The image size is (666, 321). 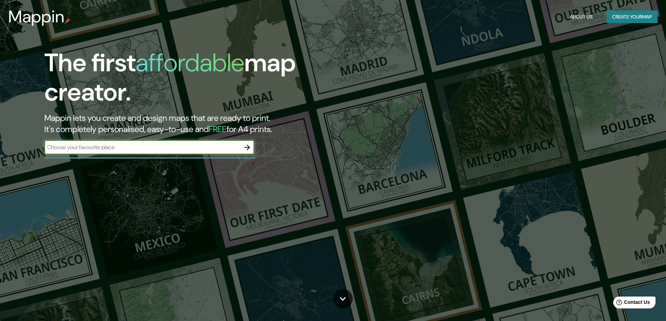 I want to click on h3: Mappin, so click(x=36, y=17).